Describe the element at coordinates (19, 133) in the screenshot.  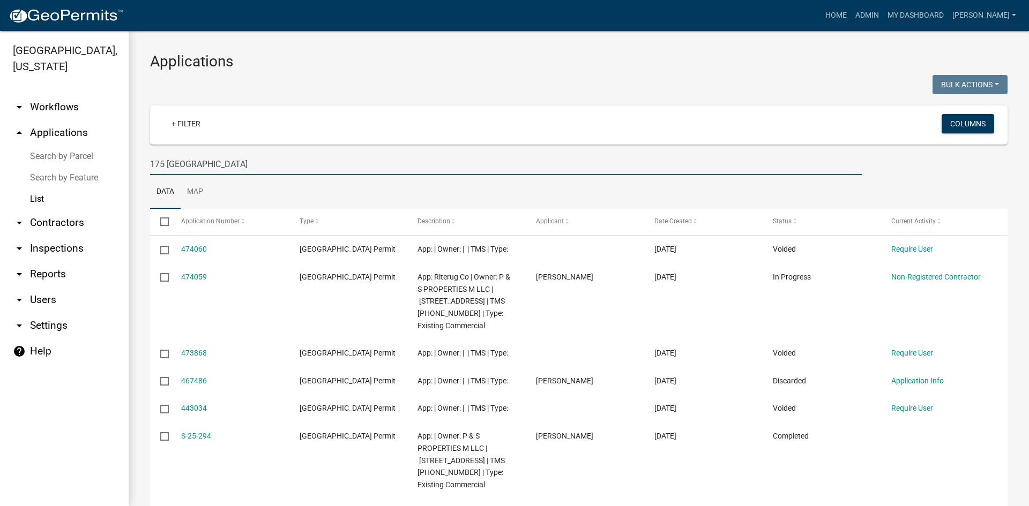
I see `i: arrow_drop_up` at that location.